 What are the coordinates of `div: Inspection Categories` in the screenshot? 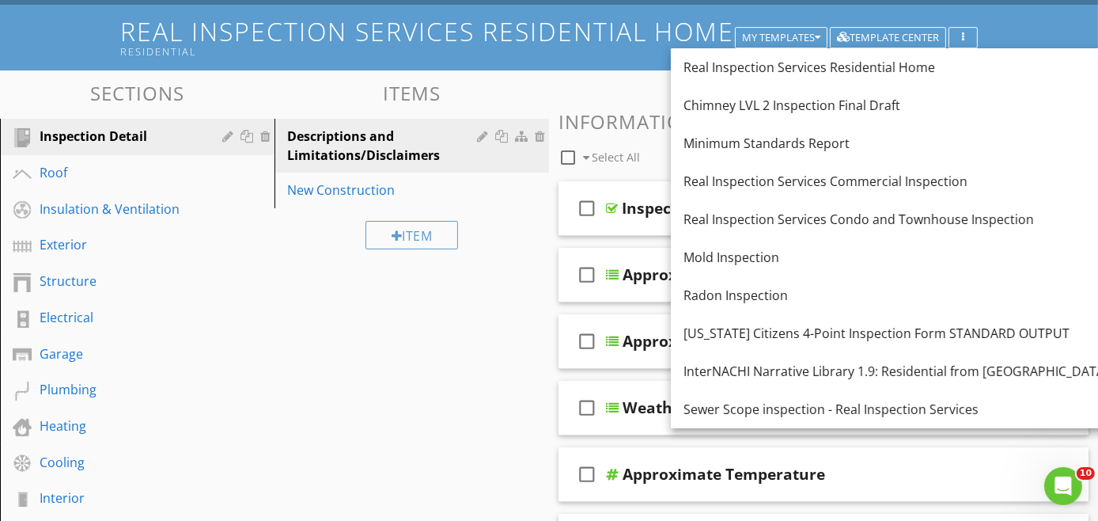 It's located at (704, 208).